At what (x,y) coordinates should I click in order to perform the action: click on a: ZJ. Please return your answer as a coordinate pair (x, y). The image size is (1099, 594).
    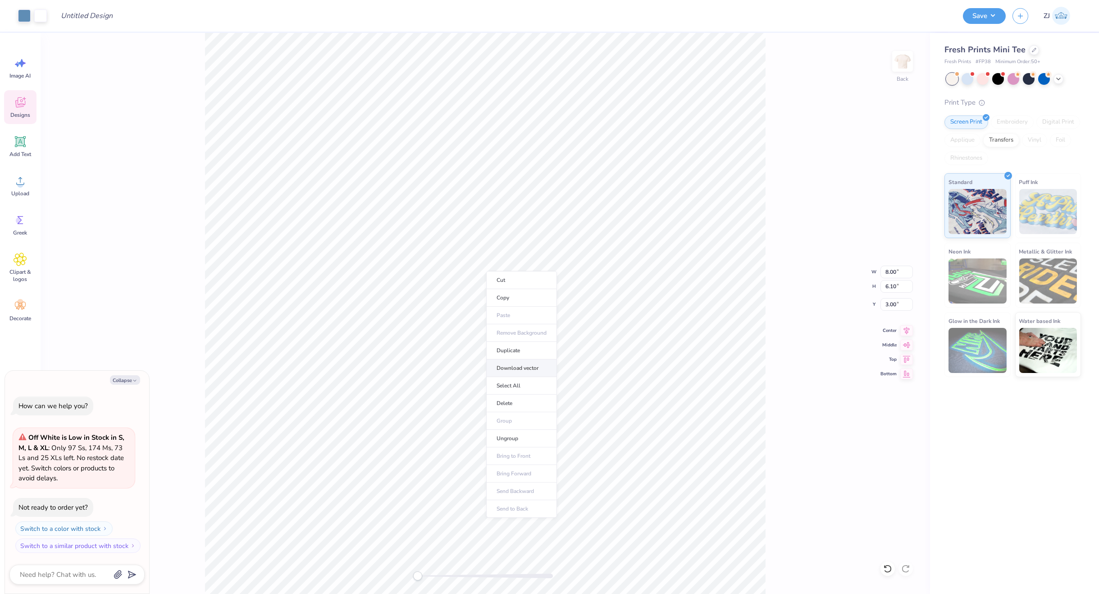
    Looking at the image, I should click on (1057, 16).